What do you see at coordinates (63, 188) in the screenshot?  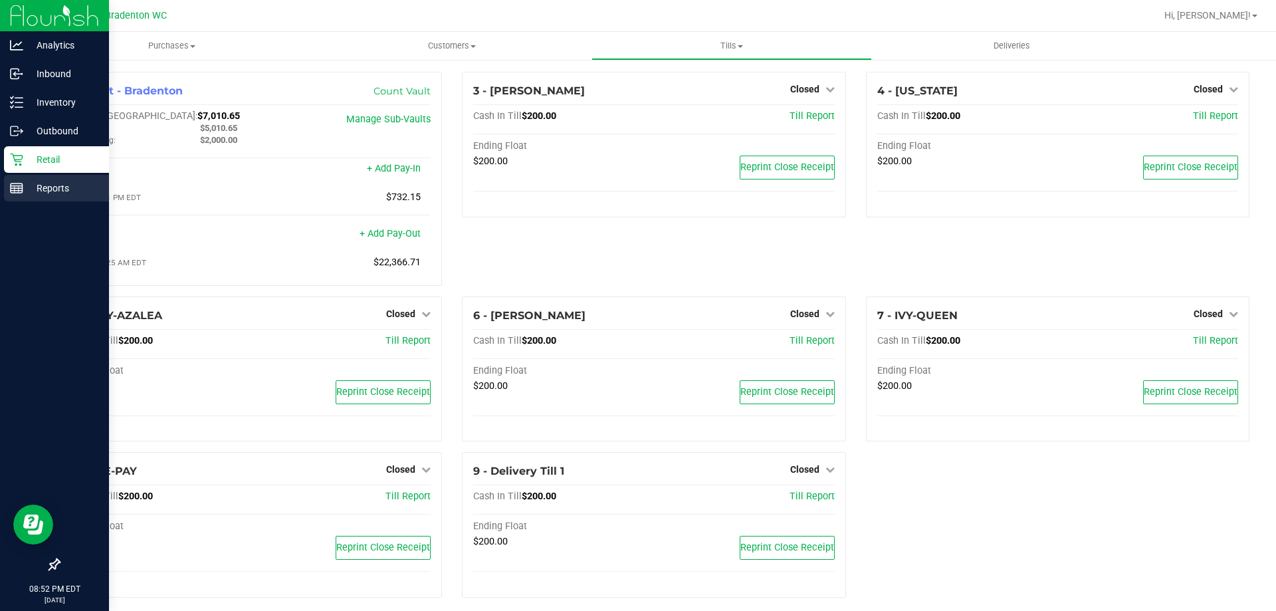 I see `p: Reports` at bounding box center [63, 188].